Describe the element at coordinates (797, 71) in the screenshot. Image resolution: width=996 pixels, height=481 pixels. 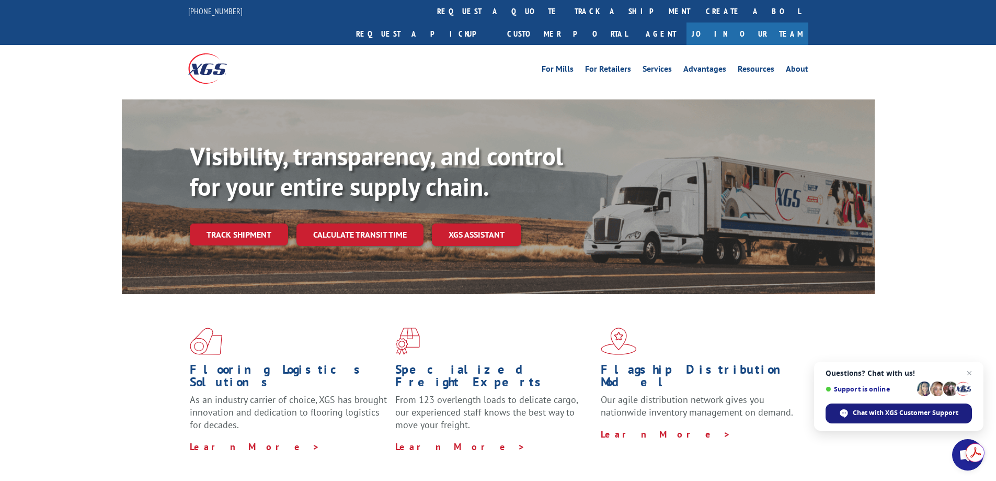
I see `a: About` at that location.